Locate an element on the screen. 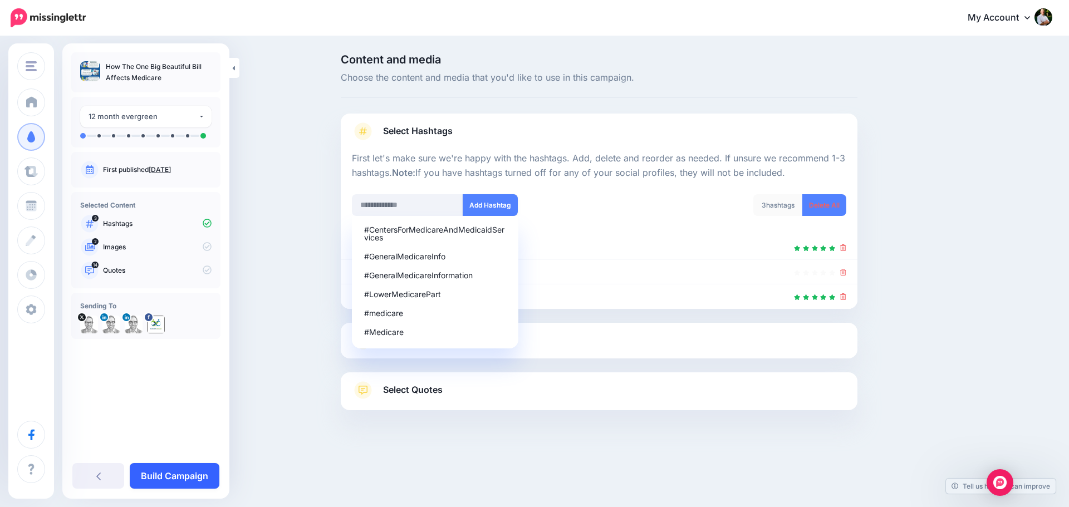  div: #GeneralMedicareInfo is located at coordinates (435, 257).